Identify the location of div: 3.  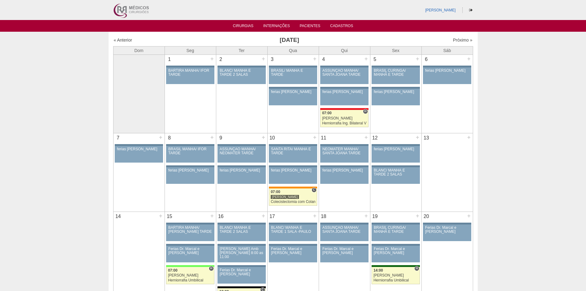
(272, 59).